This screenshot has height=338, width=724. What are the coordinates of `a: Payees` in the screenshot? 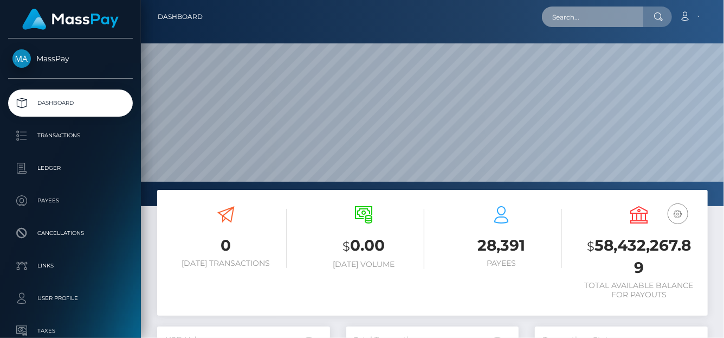 It's located at (70, 201).